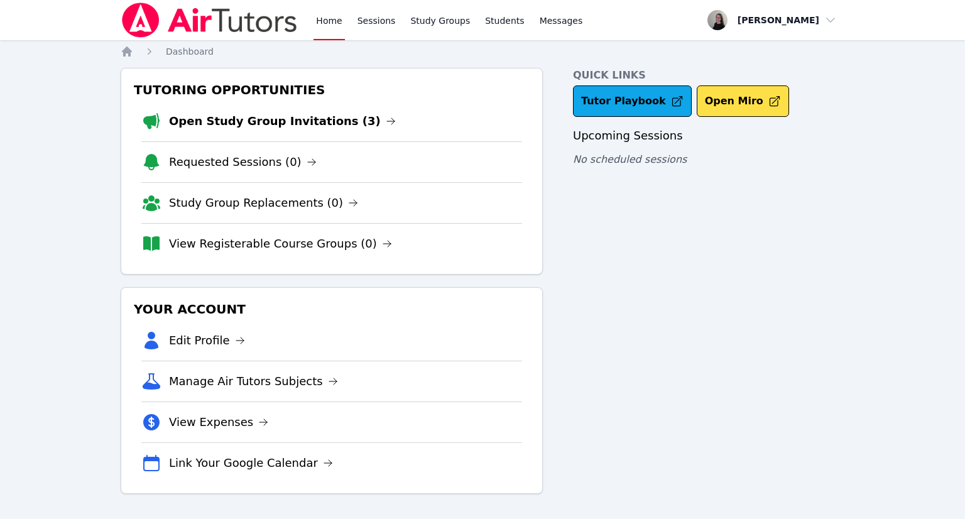 This screenshot has height=519, width=965. What do you see at coordinates (483, 52) in the screenshot?
I see `nav: Breadcrumb` at bounding box center [483, 52].